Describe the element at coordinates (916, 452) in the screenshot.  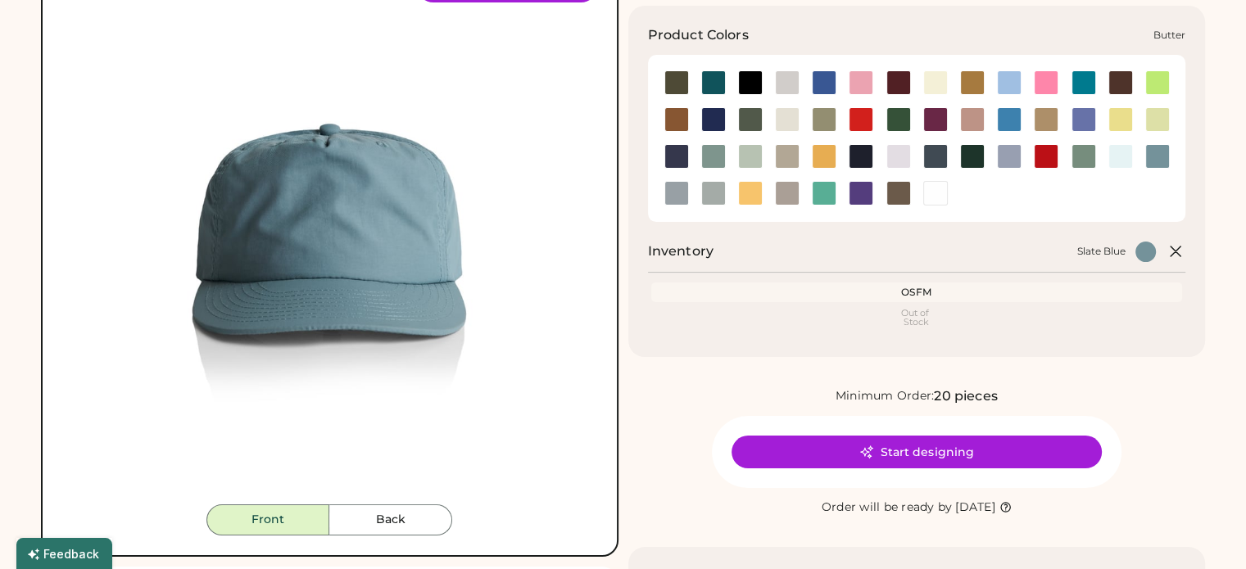
I see `button: Start designing` at that location.